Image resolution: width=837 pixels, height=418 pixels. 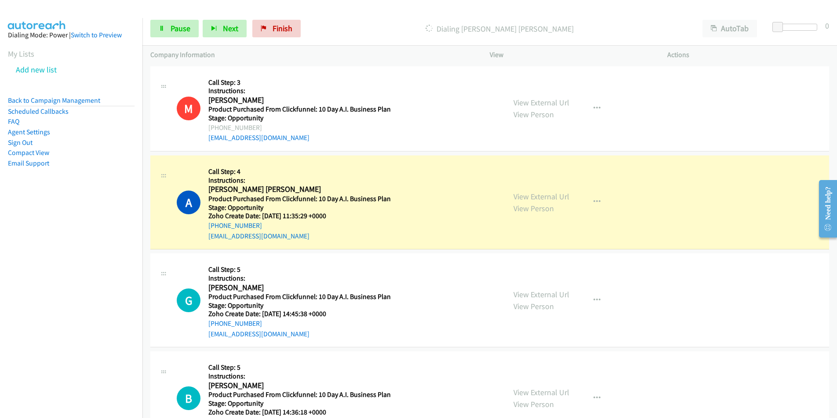 I want to click on a: My Lists, so click(x=21, y=54).